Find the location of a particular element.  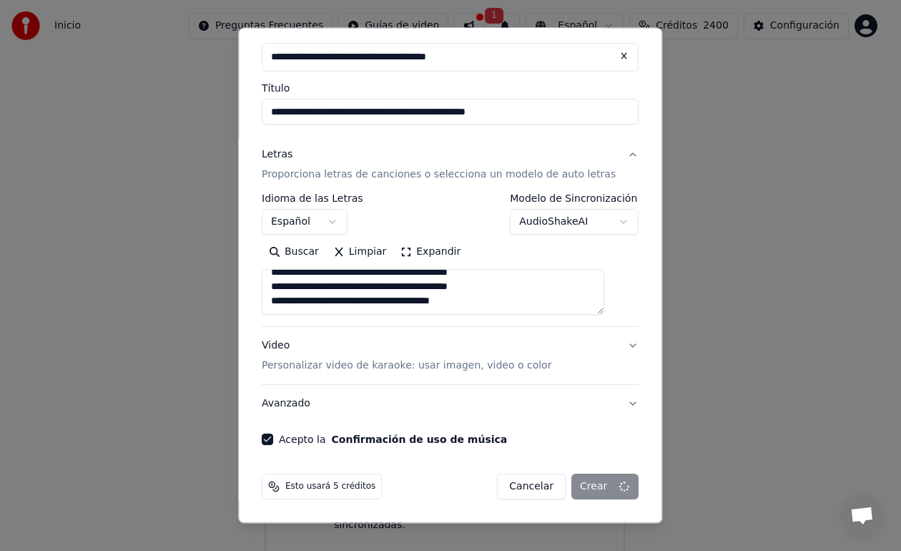

button: Buscar is located at coordinates (294, 252).